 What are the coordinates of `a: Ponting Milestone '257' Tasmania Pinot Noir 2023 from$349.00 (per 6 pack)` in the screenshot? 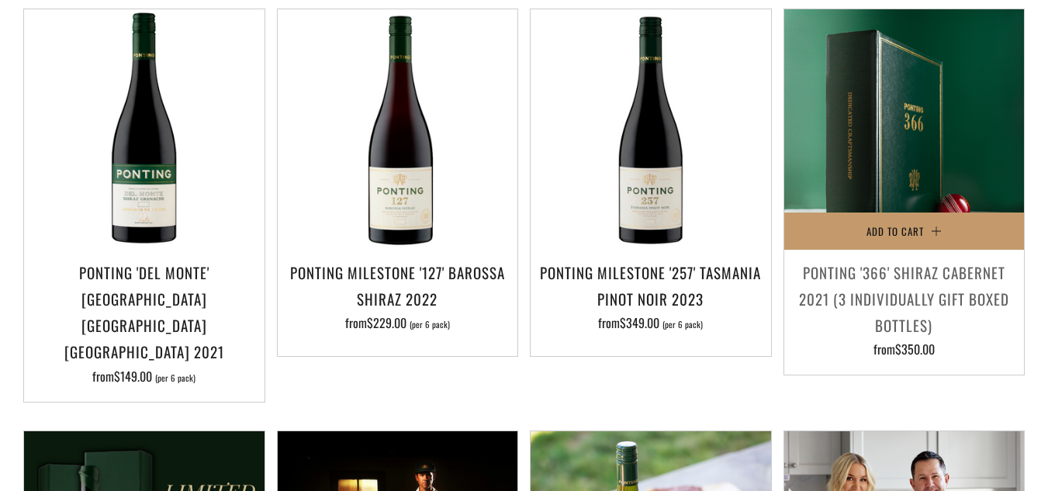 It's located at (651, 298).